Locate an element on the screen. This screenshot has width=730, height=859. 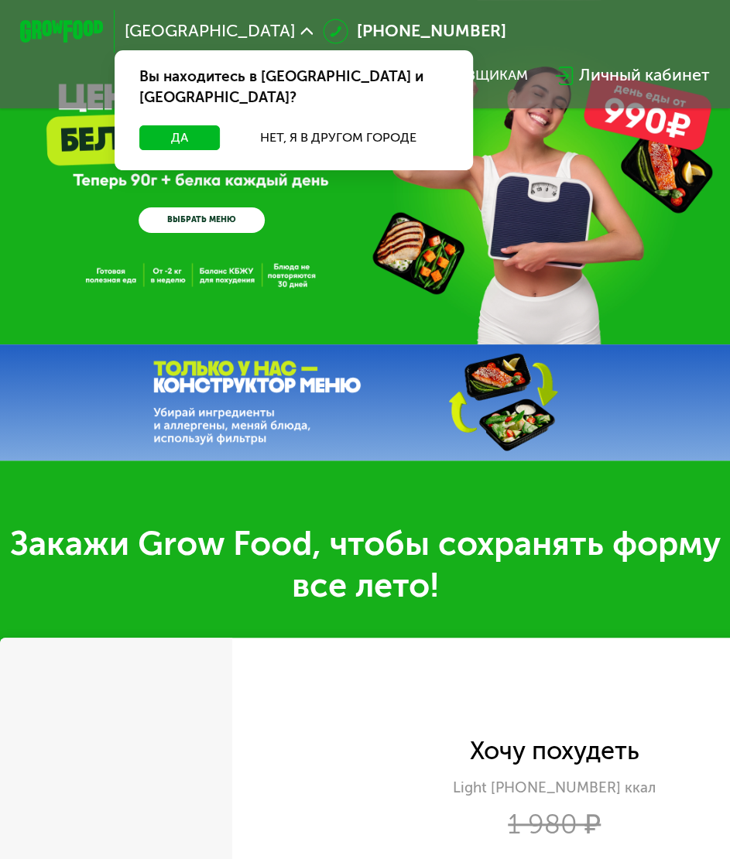
div: Личный кабинет is located at coordinates (644, 75).